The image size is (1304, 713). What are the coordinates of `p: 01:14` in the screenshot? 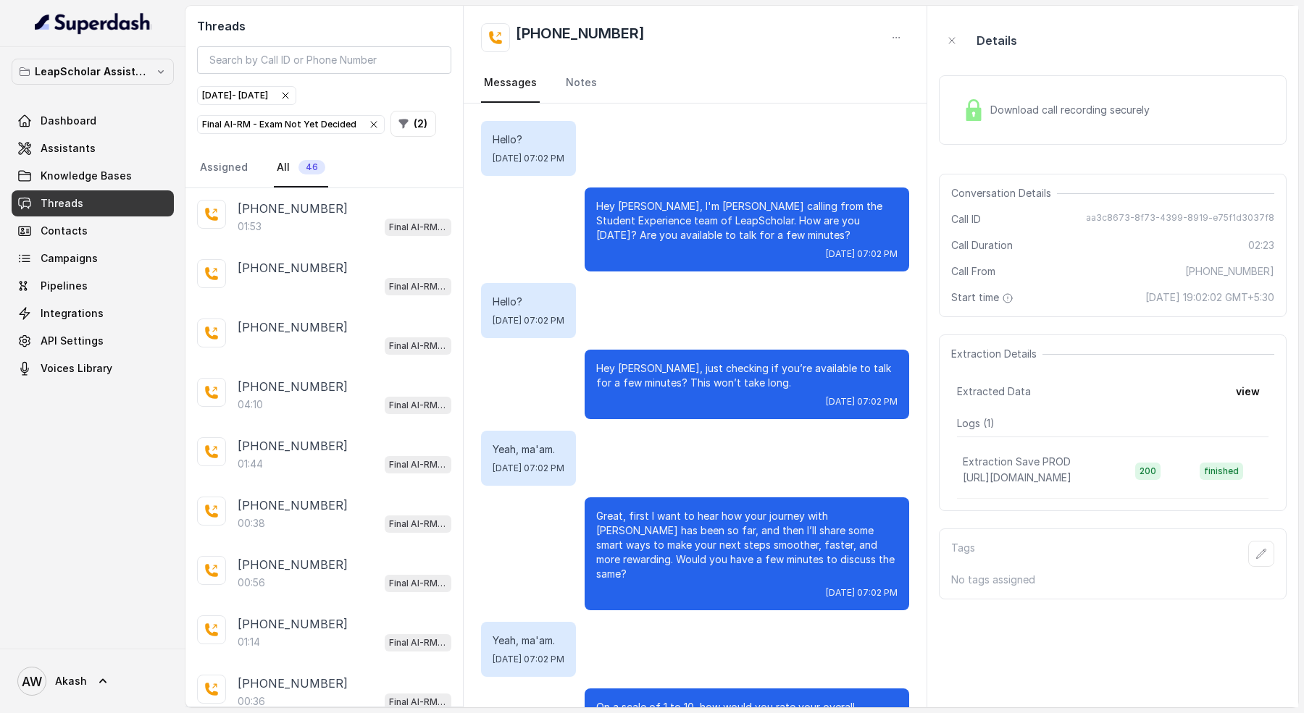 It's located at (248, 643).